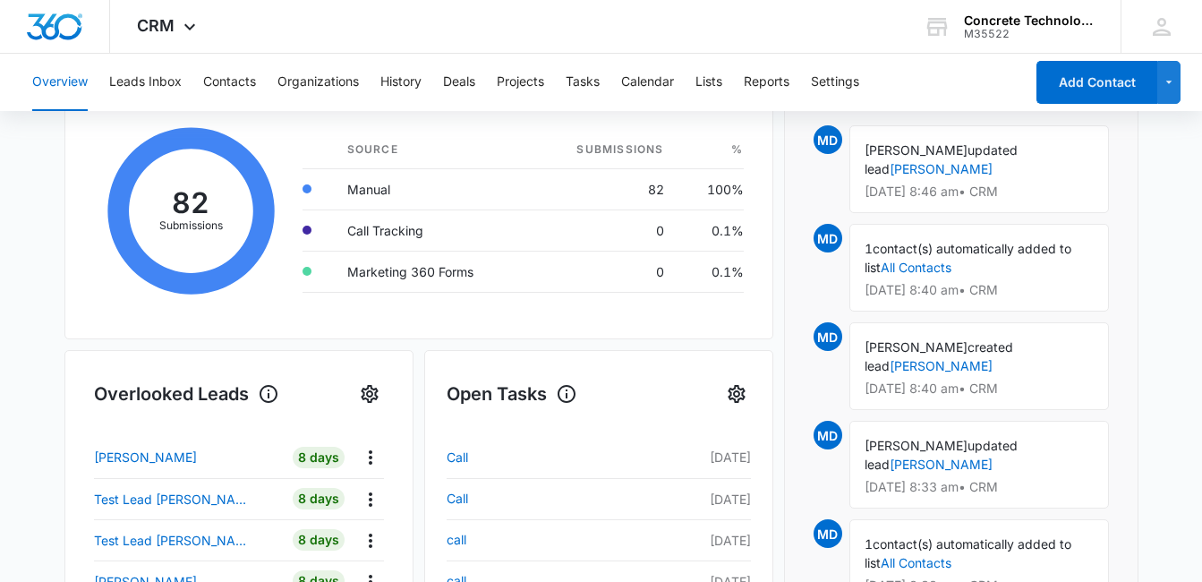  Describe the element at coordinates (431, 271) in the screenshot. I see `td: Marketing 360 Forms` at that location.